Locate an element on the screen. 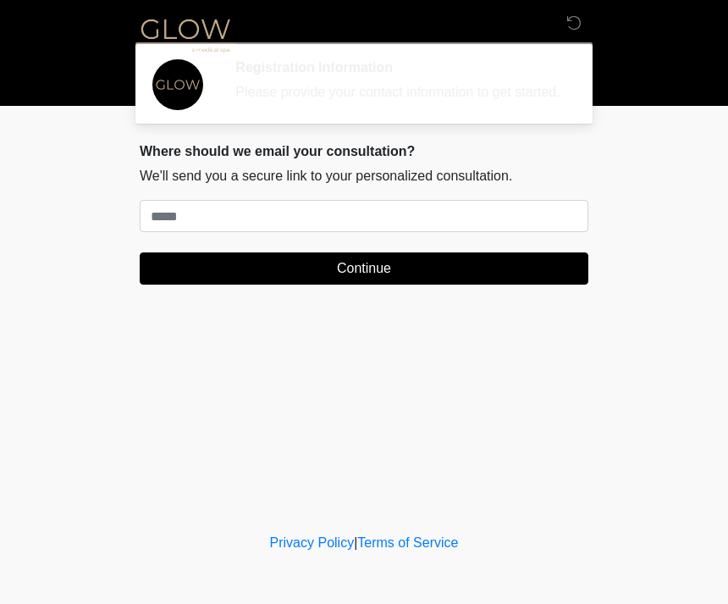 Image resolution: width=728 pixels, height=604 pixels. button: Continue is located at coordinates (364, 268).